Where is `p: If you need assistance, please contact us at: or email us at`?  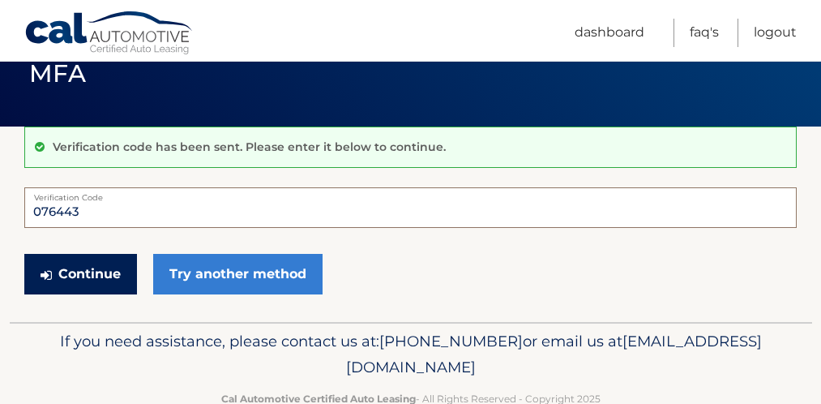
p: If you need assistance, please contact us at: or email us at is located at coordinates (411, 354).